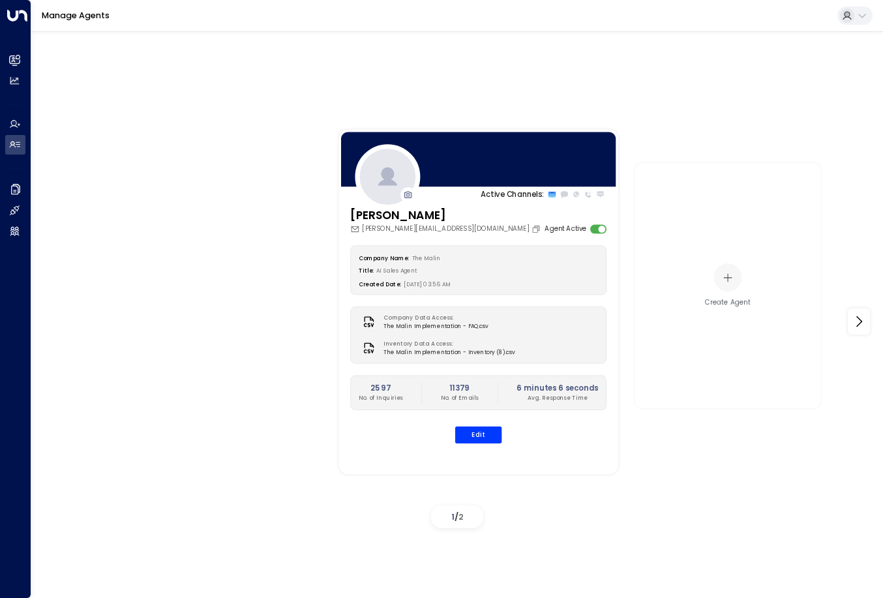 The image size is (883, 598). Describe the element at coordinates (434, 318) in the screenshot. I see `label: Company Data Access:` at that location.